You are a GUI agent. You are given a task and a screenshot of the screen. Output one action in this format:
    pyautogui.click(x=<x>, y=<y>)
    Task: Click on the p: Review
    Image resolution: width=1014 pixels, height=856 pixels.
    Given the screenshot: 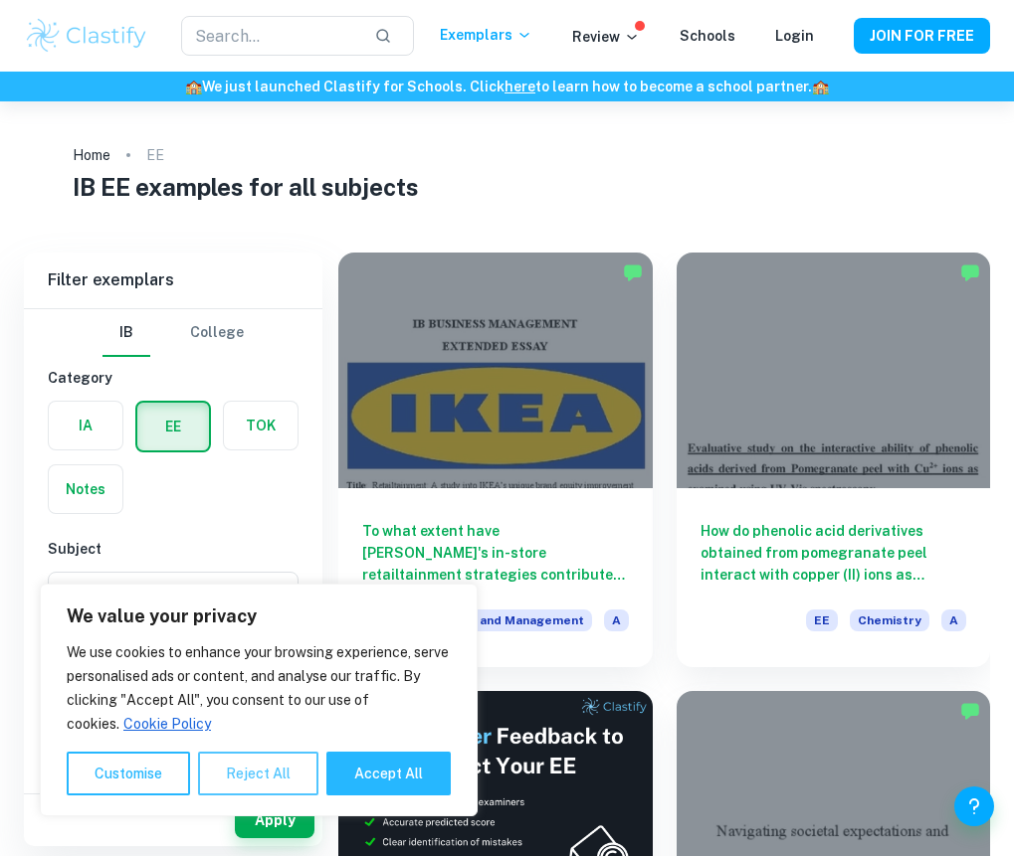 What is the action you would take?
    pyautogui.click(x=606, y=37)
    